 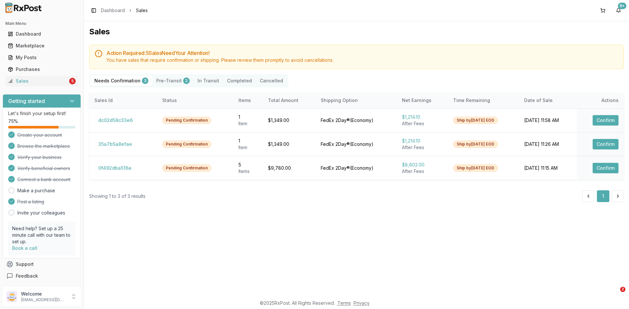 What do you see at coordinates (42, 24) in the screenshot?
I see `h2: Main Menu` at bounding box center [42, 24].